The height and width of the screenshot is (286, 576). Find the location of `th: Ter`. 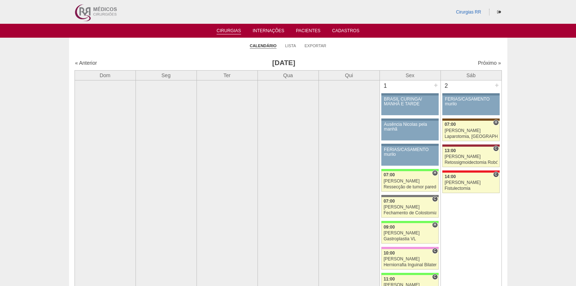

th: Ter is located at coordinates (227, 75).